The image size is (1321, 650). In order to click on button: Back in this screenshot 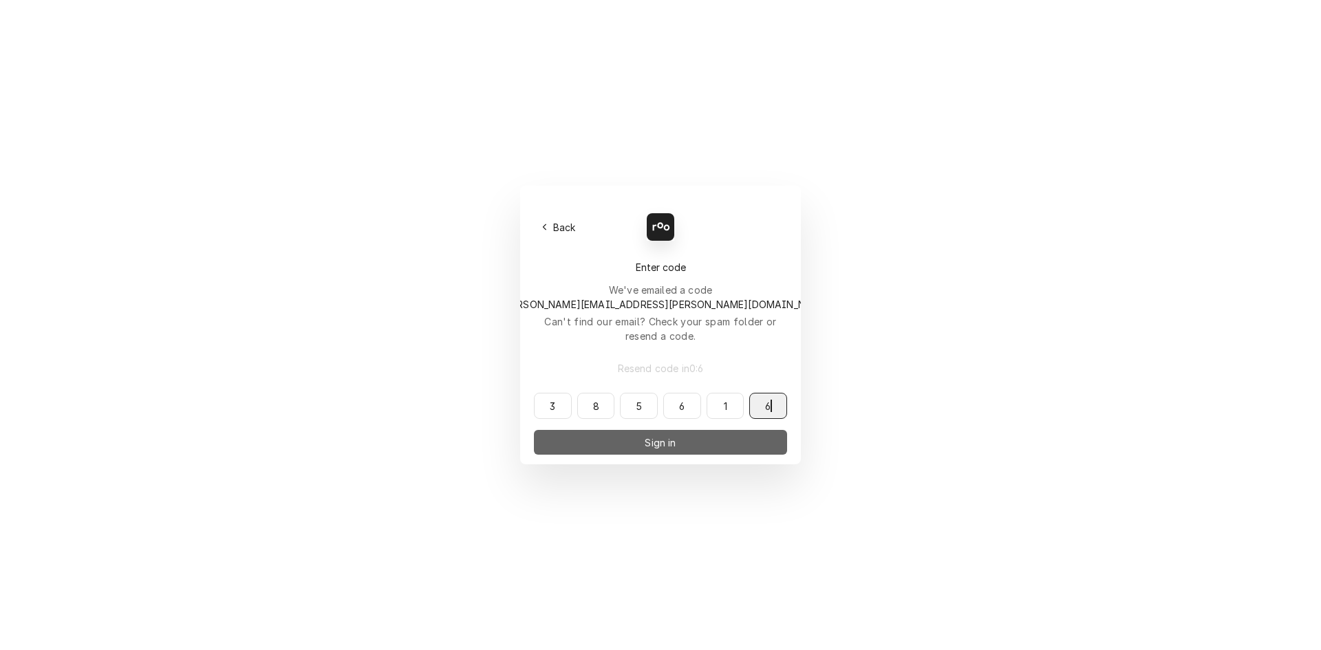, I will do `click(559, 227)`.